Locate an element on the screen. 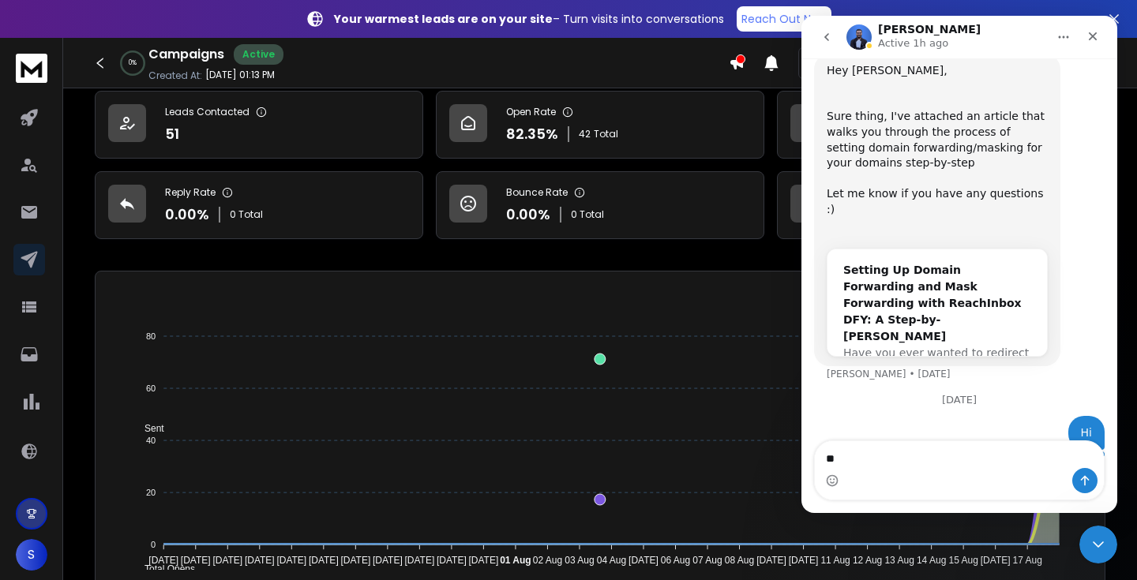  a: Opportunities0$0 is located at coordinates (941, 205).